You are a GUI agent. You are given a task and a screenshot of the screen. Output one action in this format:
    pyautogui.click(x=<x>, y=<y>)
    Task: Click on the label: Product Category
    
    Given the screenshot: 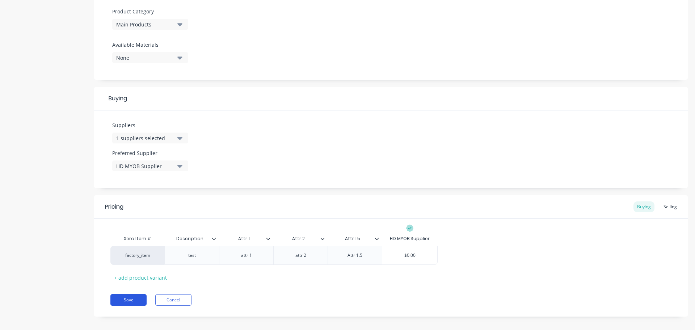 What is the action you would take?
    pyautogui.click(x=148, y=11)
    